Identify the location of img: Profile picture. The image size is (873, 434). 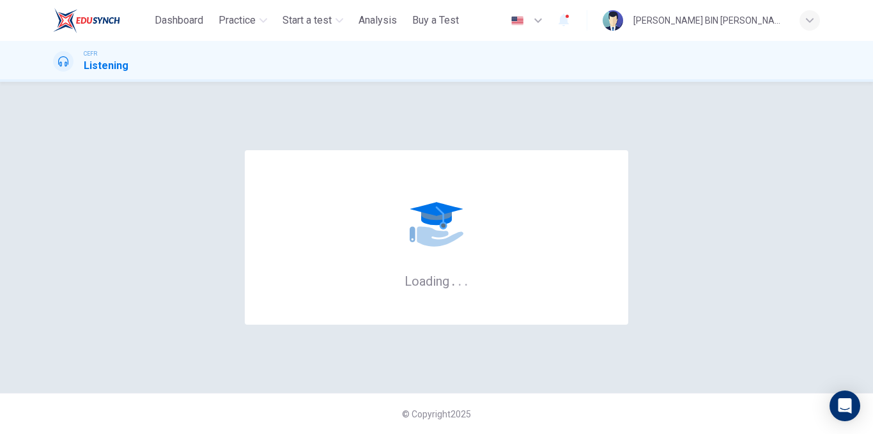
(613, 20).